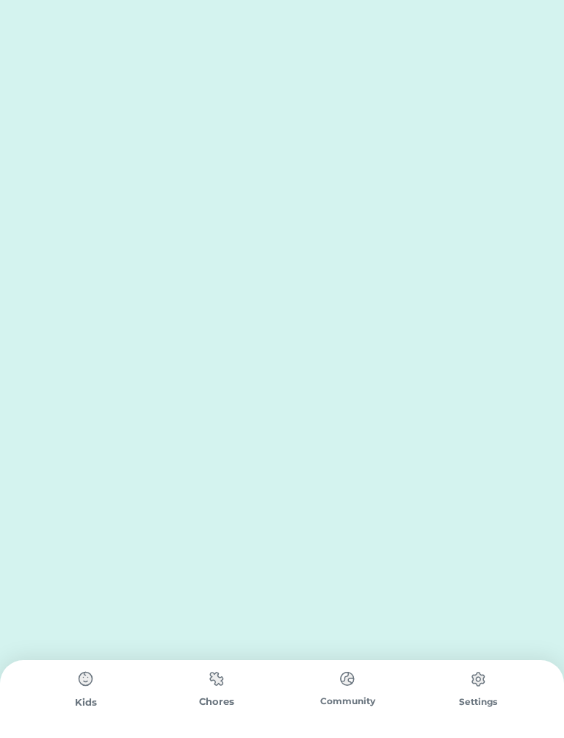 The image size is (564, 738). What do you see at coordinates (86, 703) in the screenshot?
I see `div: Kids` at bounding box center [86, 703].